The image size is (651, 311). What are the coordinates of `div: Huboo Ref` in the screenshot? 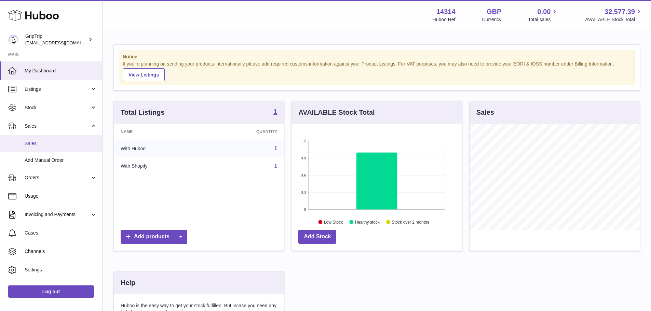 It's located at (444, 19).